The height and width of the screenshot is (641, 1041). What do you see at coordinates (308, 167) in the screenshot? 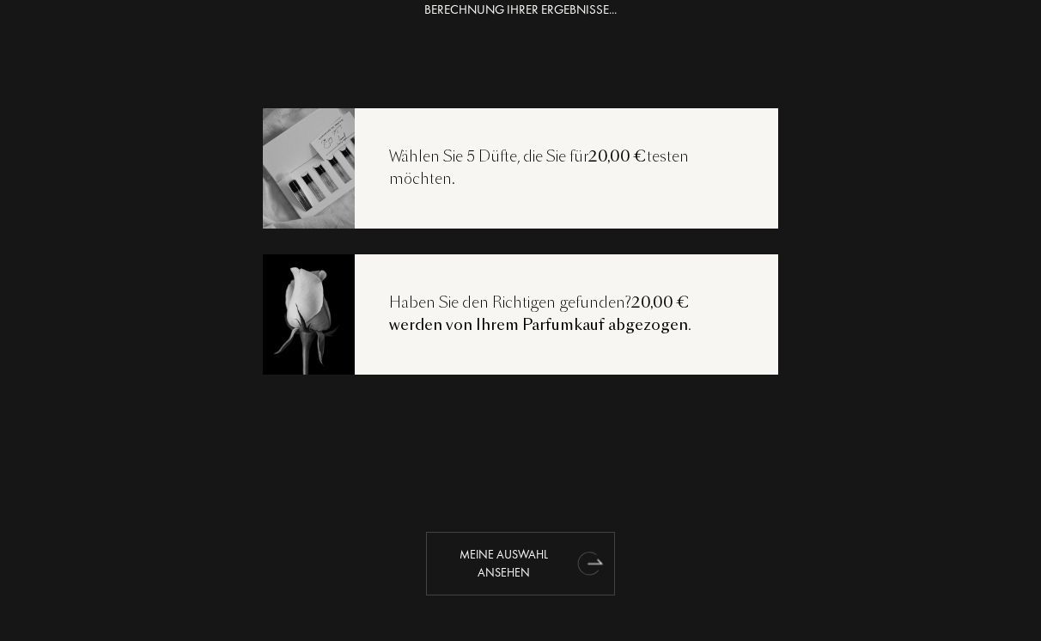
I see `img: recoload1.png` at bounding box center [308, 167].